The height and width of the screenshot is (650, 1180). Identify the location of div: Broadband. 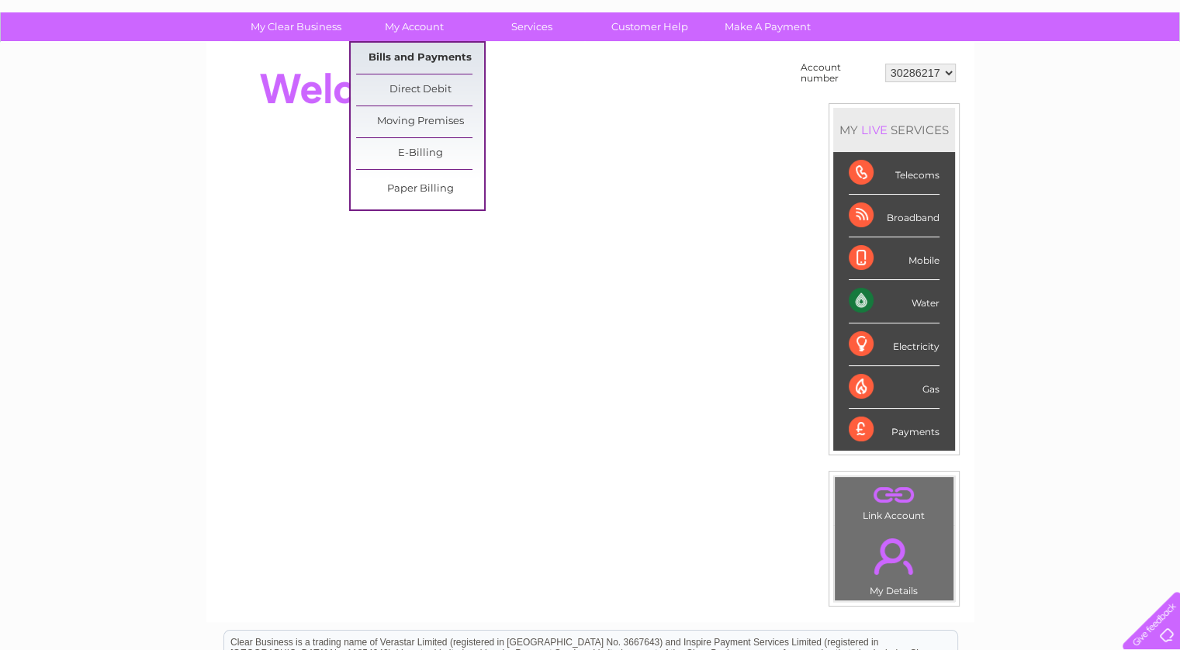
(894, 216).